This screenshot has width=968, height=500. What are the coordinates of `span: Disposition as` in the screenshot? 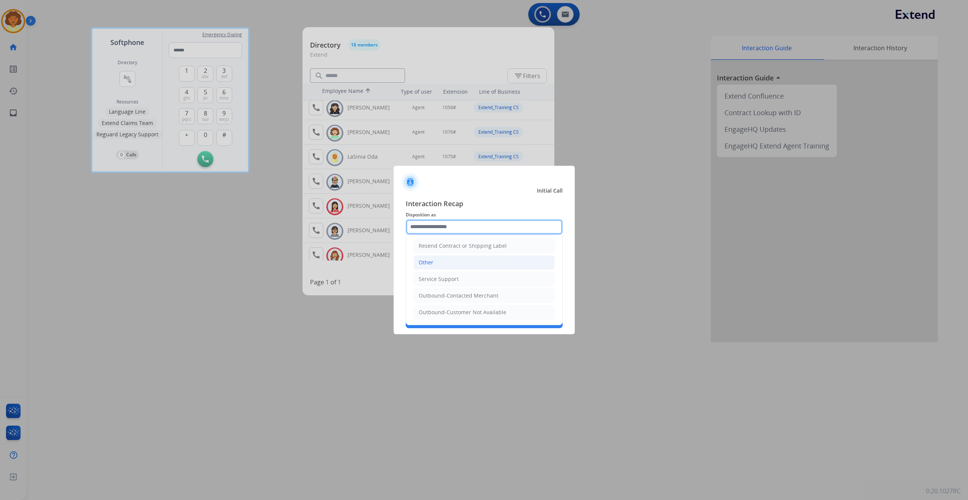 It's located at (484, 215).